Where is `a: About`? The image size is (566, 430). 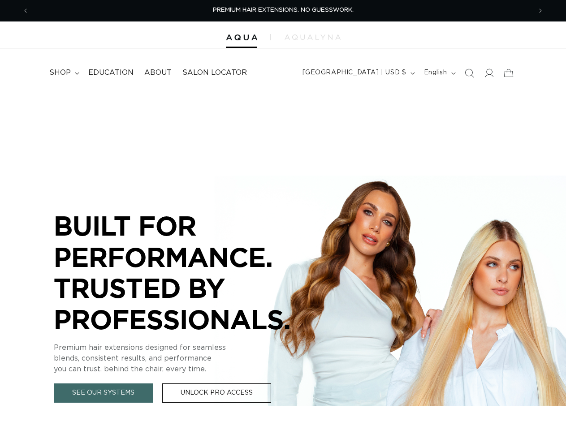 a: About is located at coordinates (158, 73).